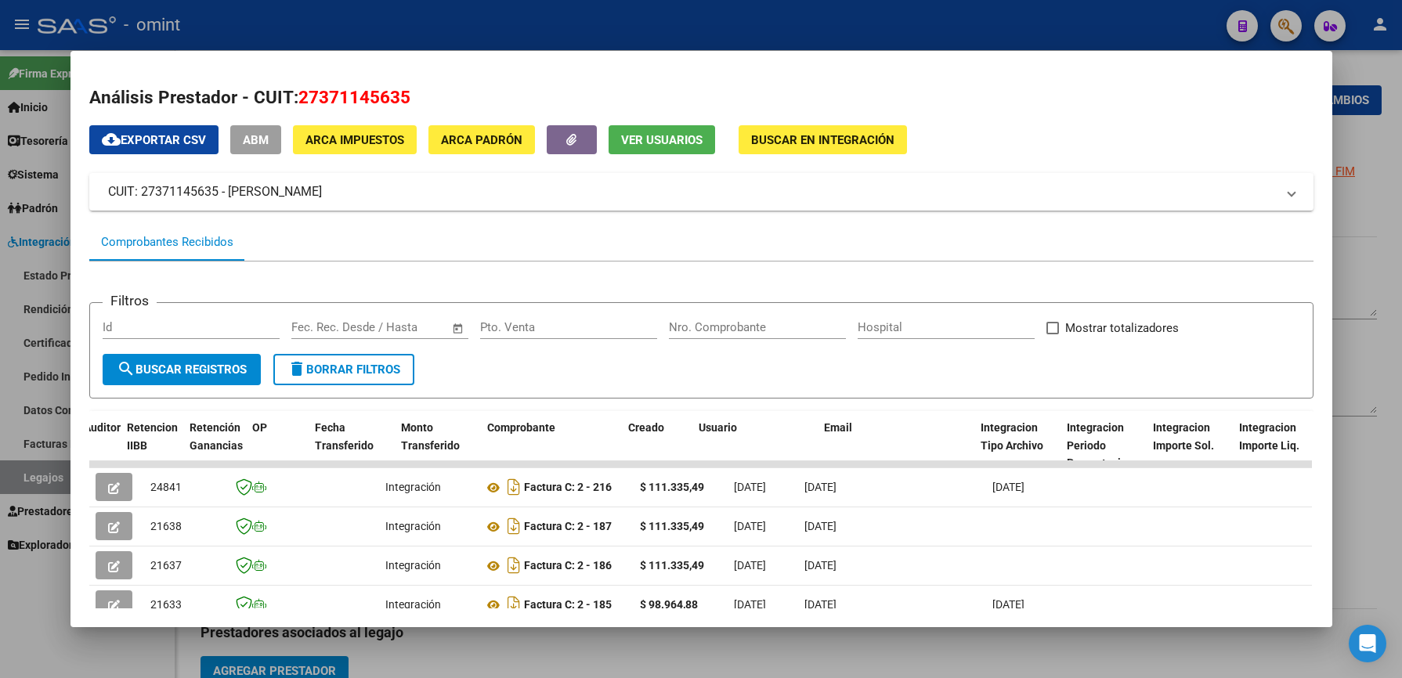  What do you see at coordinates (166, 487) in the screenshot?
I see `span: 24841` at bounding box center [166, 487].